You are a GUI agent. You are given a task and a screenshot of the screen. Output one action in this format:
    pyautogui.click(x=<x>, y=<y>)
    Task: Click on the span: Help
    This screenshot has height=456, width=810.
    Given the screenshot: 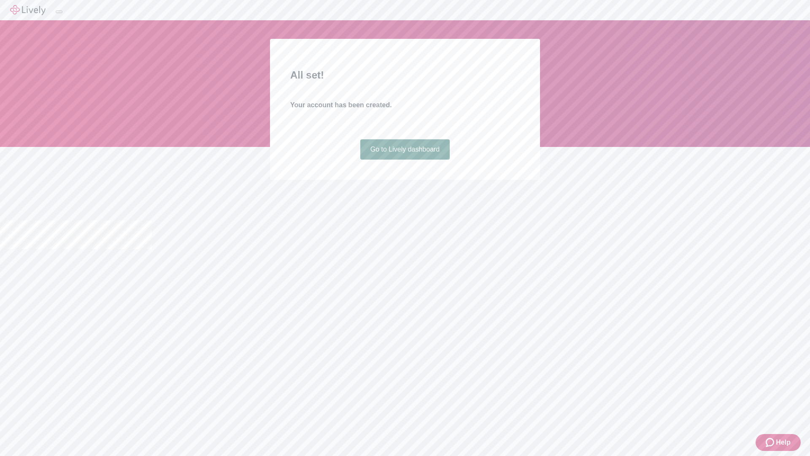 What is the action you would take?
    pyautogui.click(x=783, y=442)
    